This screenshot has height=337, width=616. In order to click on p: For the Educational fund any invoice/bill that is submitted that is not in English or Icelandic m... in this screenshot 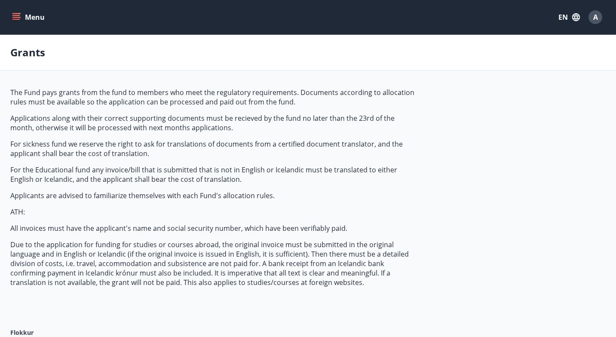, I will do `click(213, 174)`.